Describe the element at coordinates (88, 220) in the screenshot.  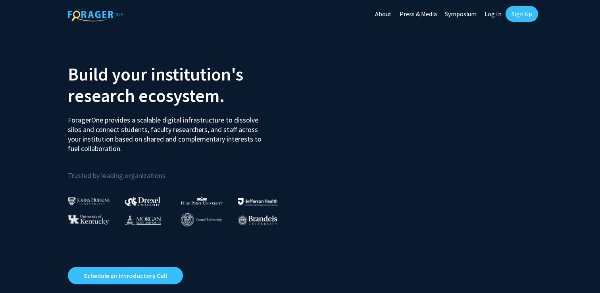
I see `img: University of Kentucky` at that location.